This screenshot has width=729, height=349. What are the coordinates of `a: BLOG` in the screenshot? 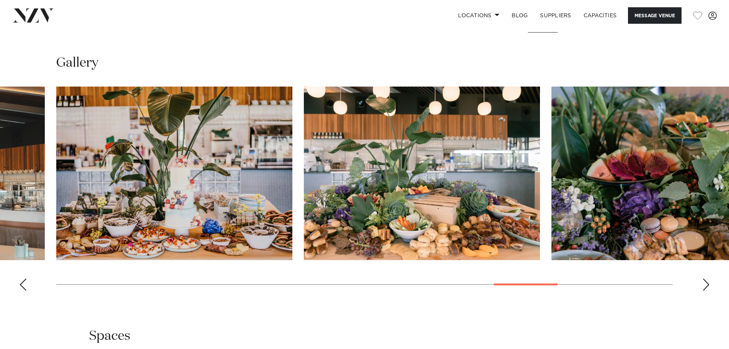 It's located at (520, 15).